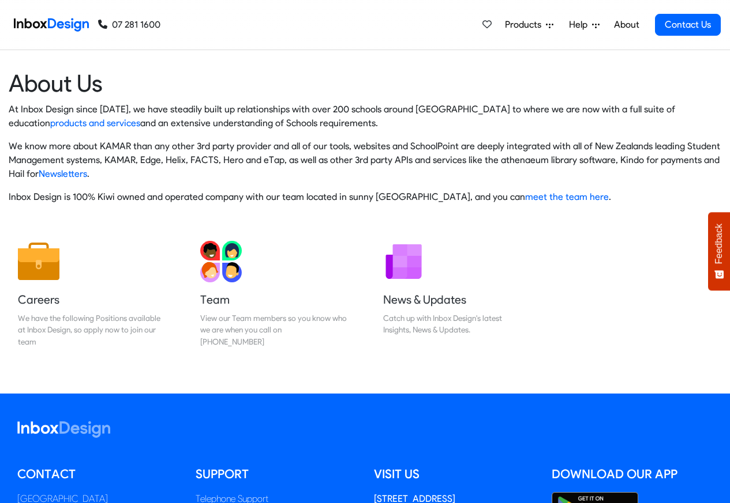  Describe the element at coordinates (719, 244) in the screenshot. I see `span: Feedback` at that location.